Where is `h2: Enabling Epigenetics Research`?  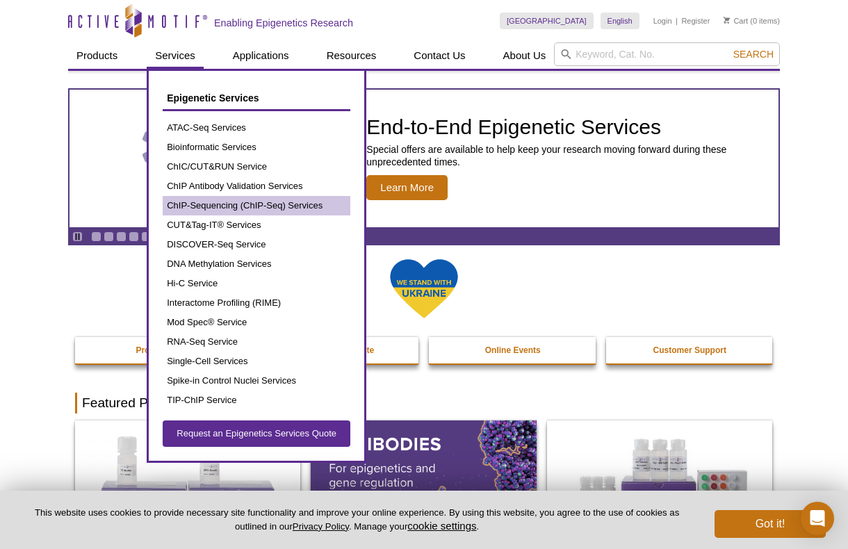
h2: Enabling Epigenetics Research is located at coordinates (284, 23).